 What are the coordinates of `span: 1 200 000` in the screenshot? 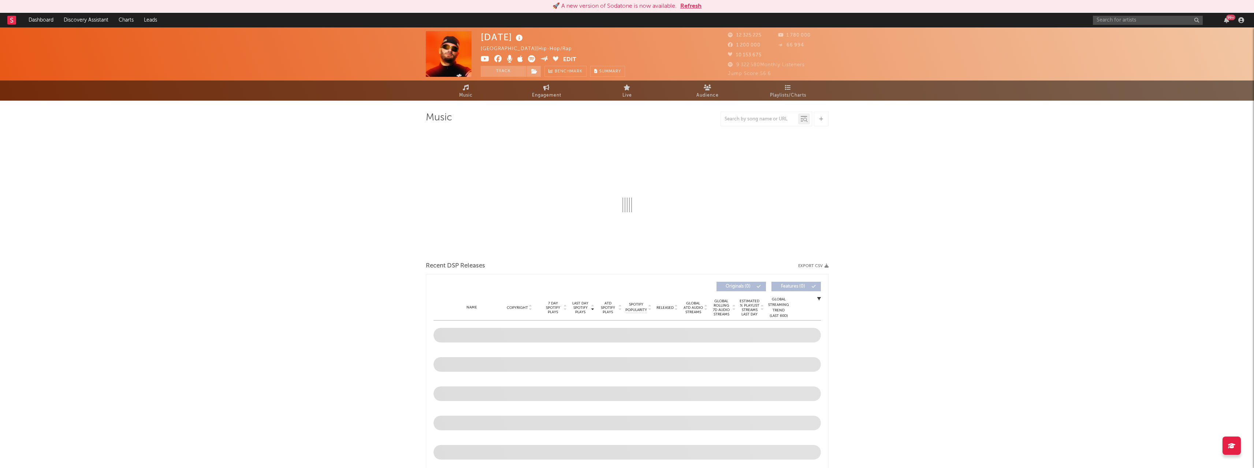 It's located at (744, 45).